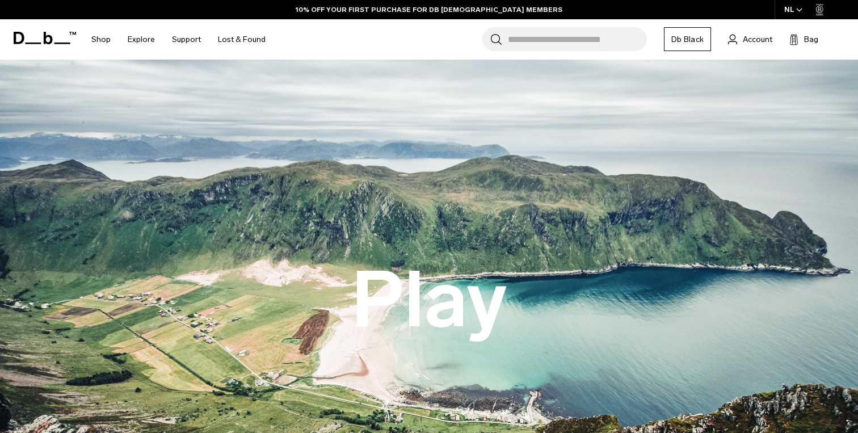  What do you see at coordinates (141, 39) in the screenshot?
I see `a: Explore` at bounding box center [141, 39].